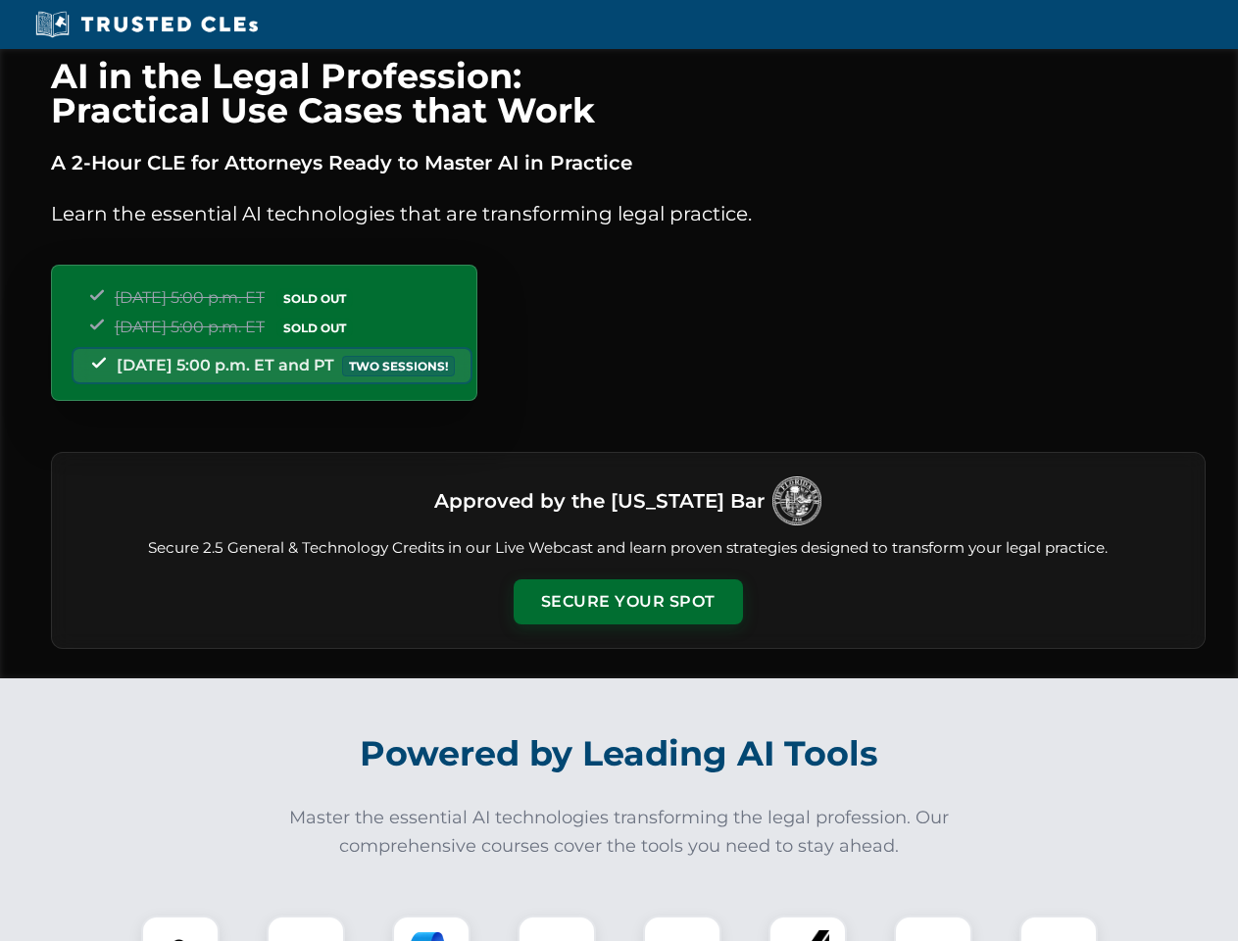  Describe the element at coordinates (628, 548) in the screenshot. I see `p: Secure 2.5 General & Technology Credits in our Live Webcast and learn proven strategies designed ...` at that location.